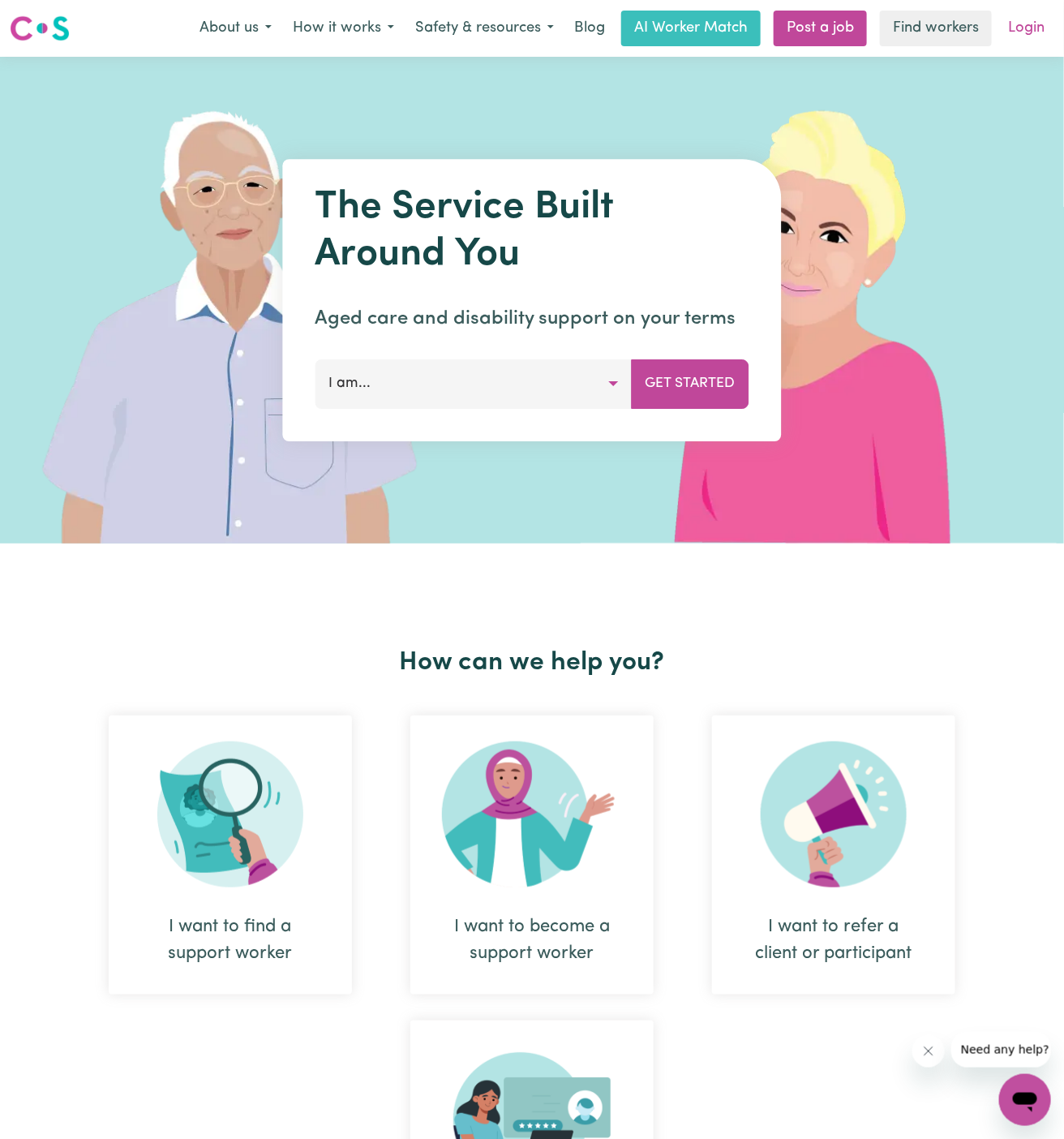 This screenshot has width=1064, height=1139. I want to click on button: Safety & resources, so click(484, 28).